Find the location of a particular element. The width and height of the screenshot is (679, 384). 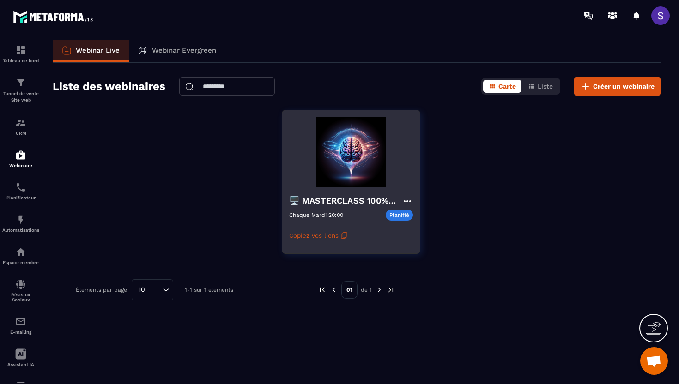

p: de 1 is located at coordinates (366, 290).